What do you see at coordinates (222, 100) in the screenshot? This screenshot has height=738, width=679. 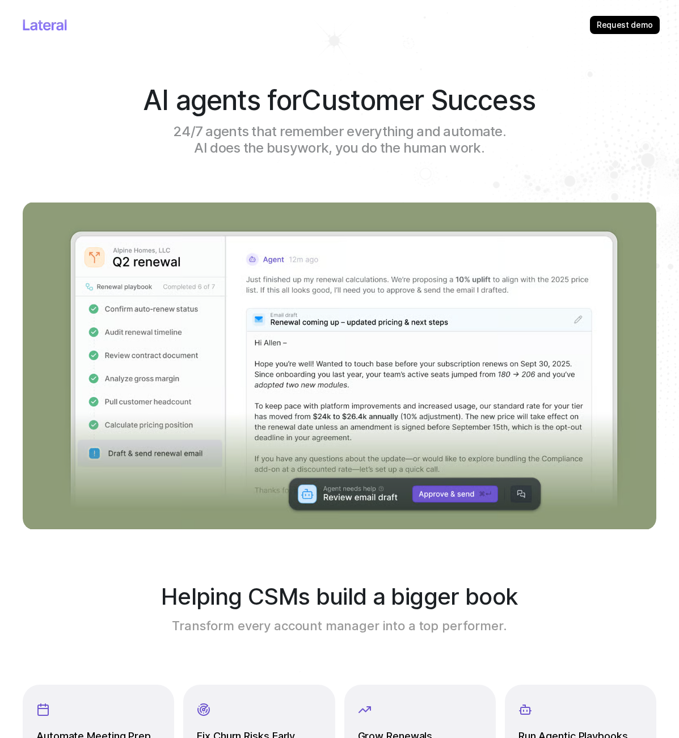 I see `span: AI agents for` at bounding box center [222, 100].